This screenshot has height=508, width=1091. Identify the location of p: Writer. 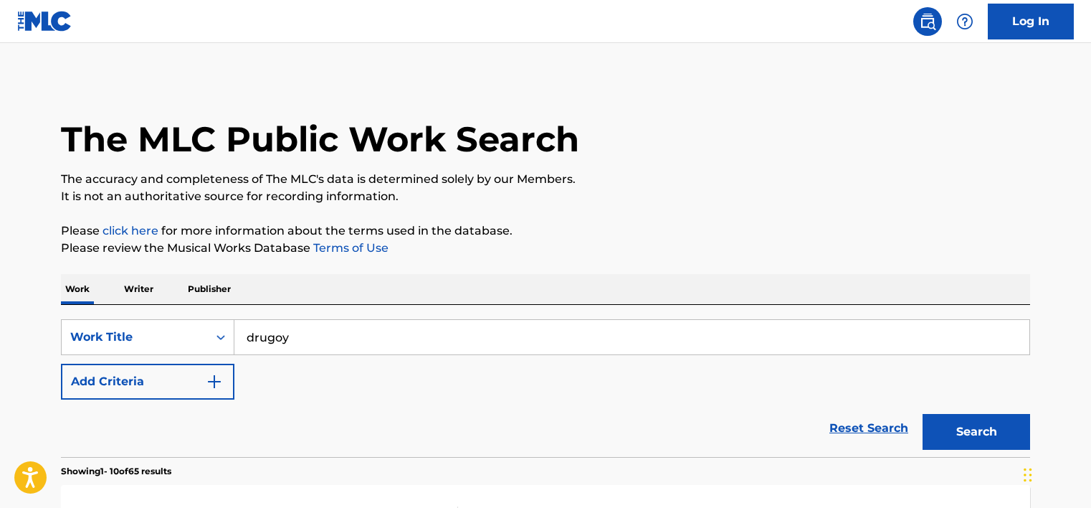
(138, 289).